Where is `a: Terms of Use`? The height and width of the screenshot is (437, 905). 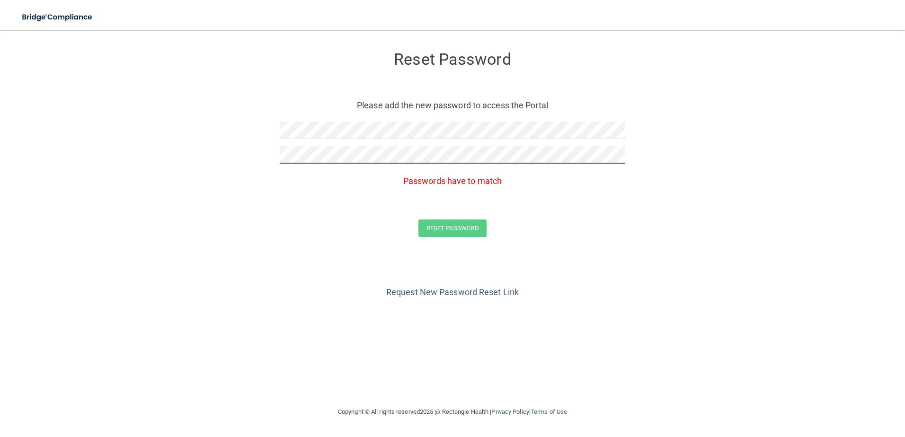
a: Terms of Use is located at coordinates (549, 412).